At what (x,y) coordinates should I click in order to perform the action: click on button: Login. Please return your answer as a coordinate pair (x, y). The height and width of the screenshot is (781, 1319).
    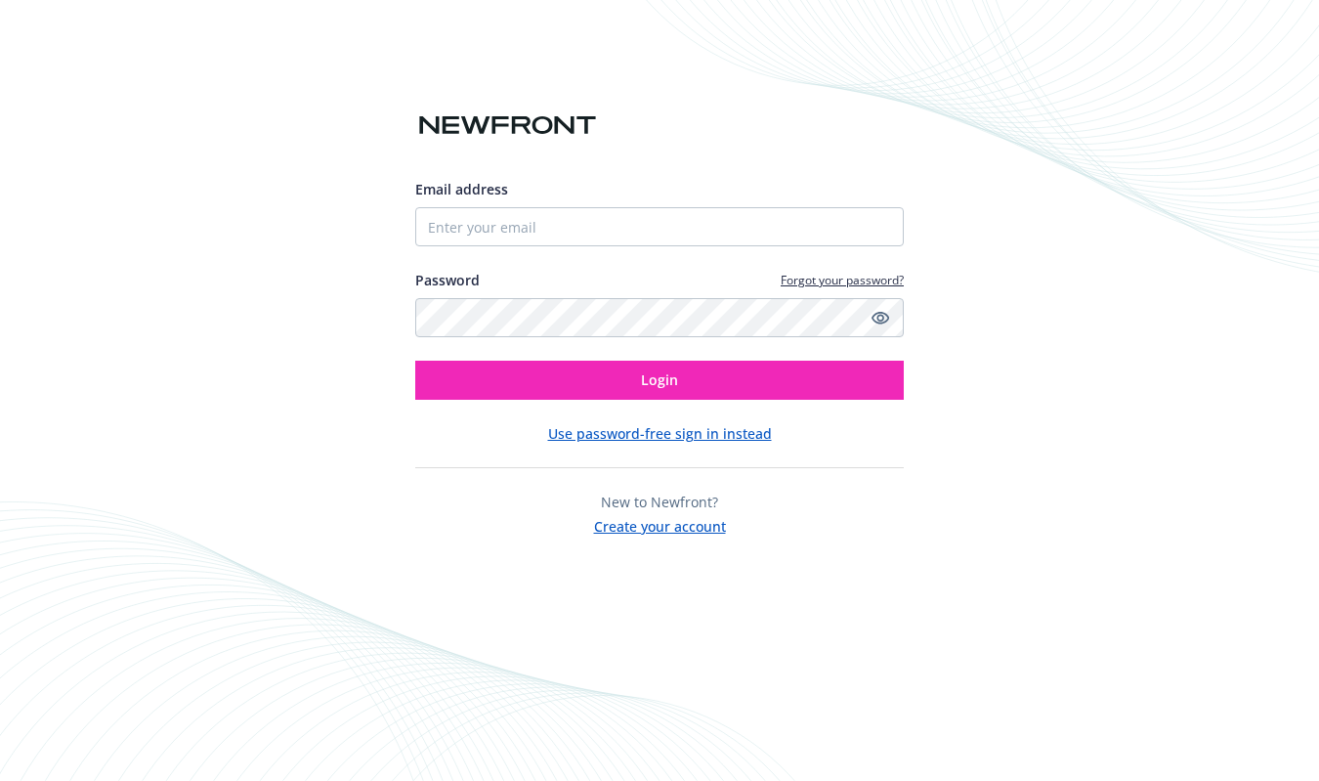
    Looking at the image, I should click on (660, 380).